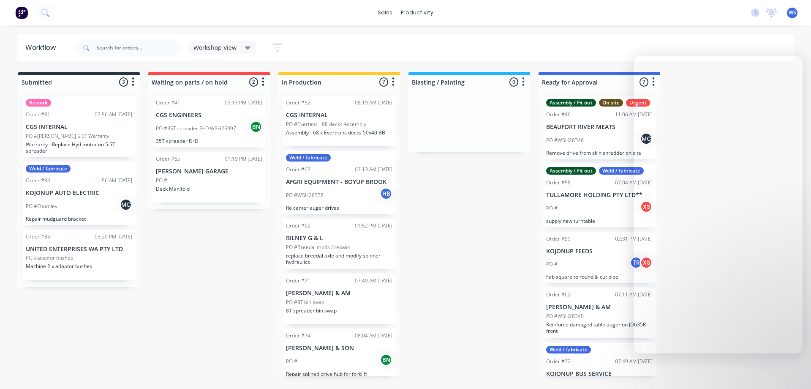  Describe the element at coordinates (298, 103) in the screenshot. I see `div: Order #52` at that location.